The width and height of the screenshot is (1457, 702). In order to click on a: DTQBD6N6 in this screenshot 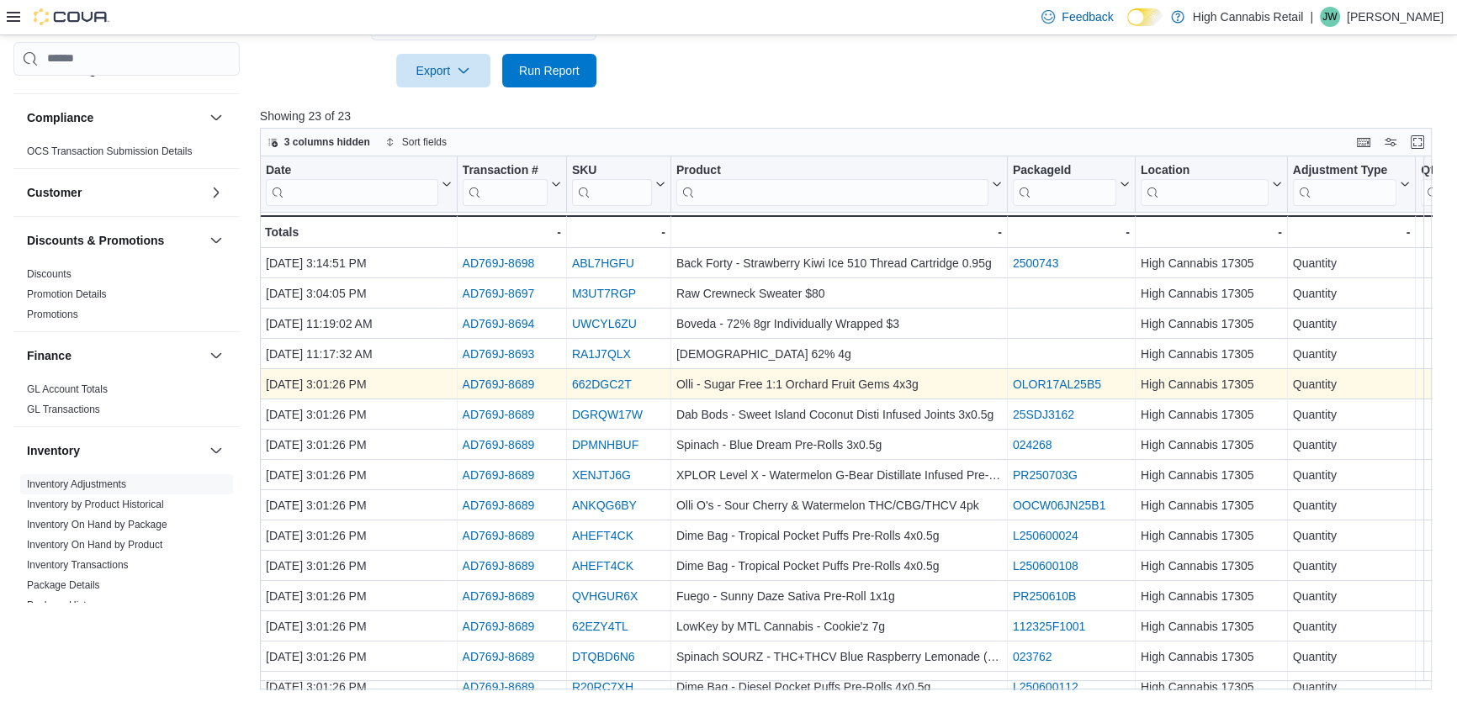, I will do `click(603, 657)`.